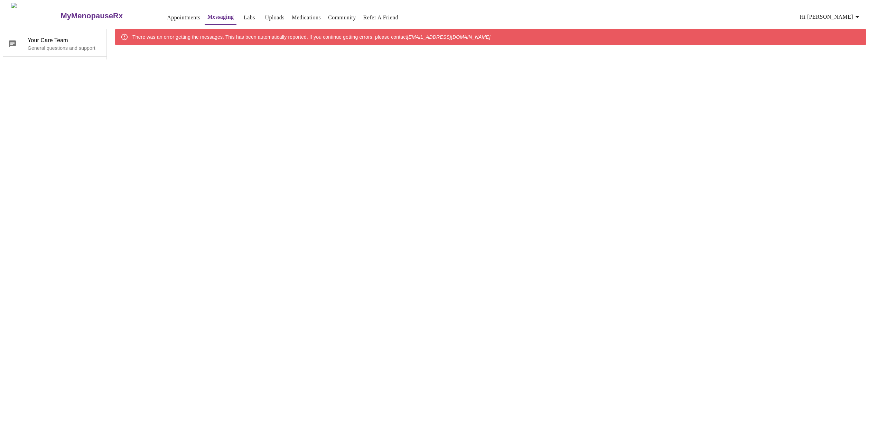 The height and width of the screenshot is (444, 877). What do you see at coordinates (64, 48) in the screenshot?
I see `p: General questions and support` at bounding box center [64, 48].